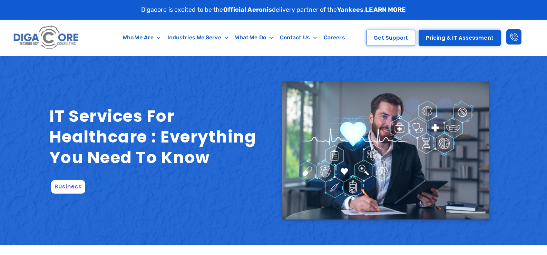 The image size is (547, 255). I want to click on a: Pricing & IT Assessment, so click(459, 38).